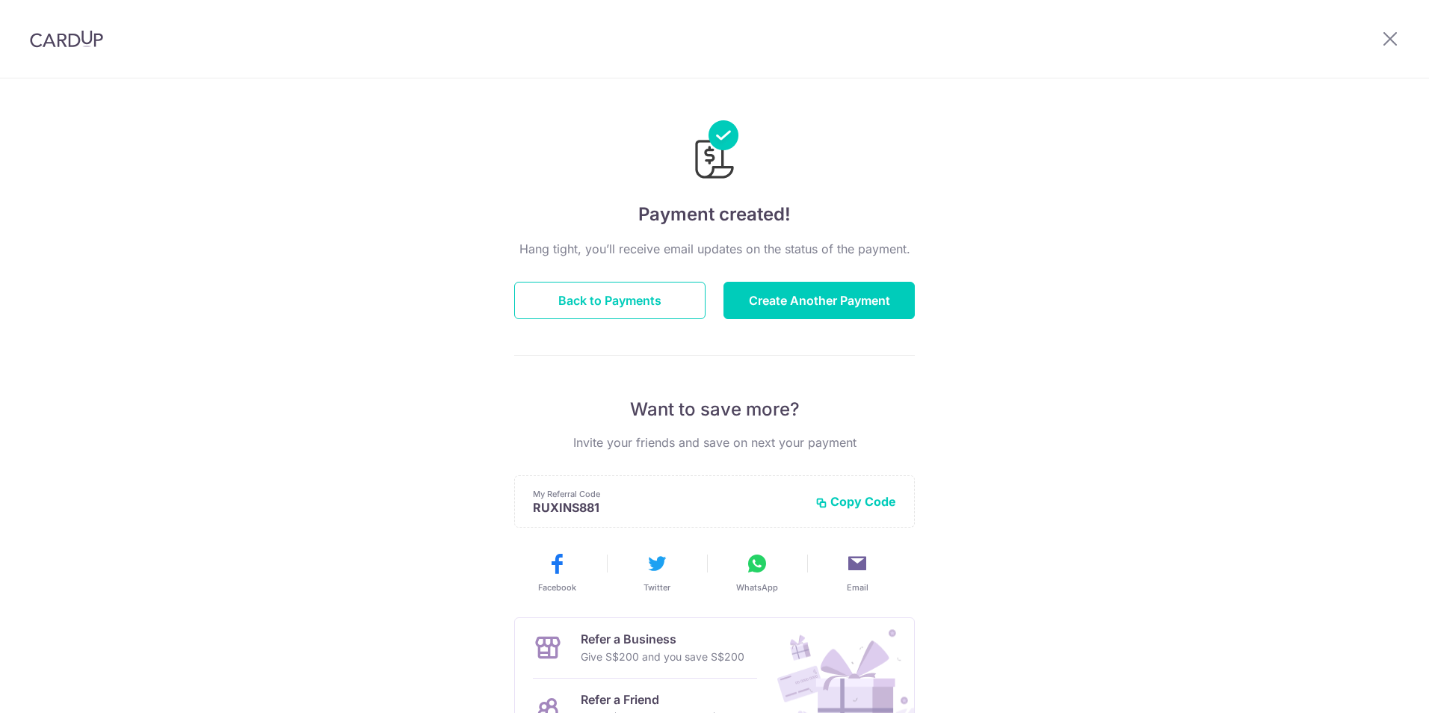 Image resolution: width=1429 pixels, height=713 pixels. I want to click on button: Twitter, so click(657, 572).